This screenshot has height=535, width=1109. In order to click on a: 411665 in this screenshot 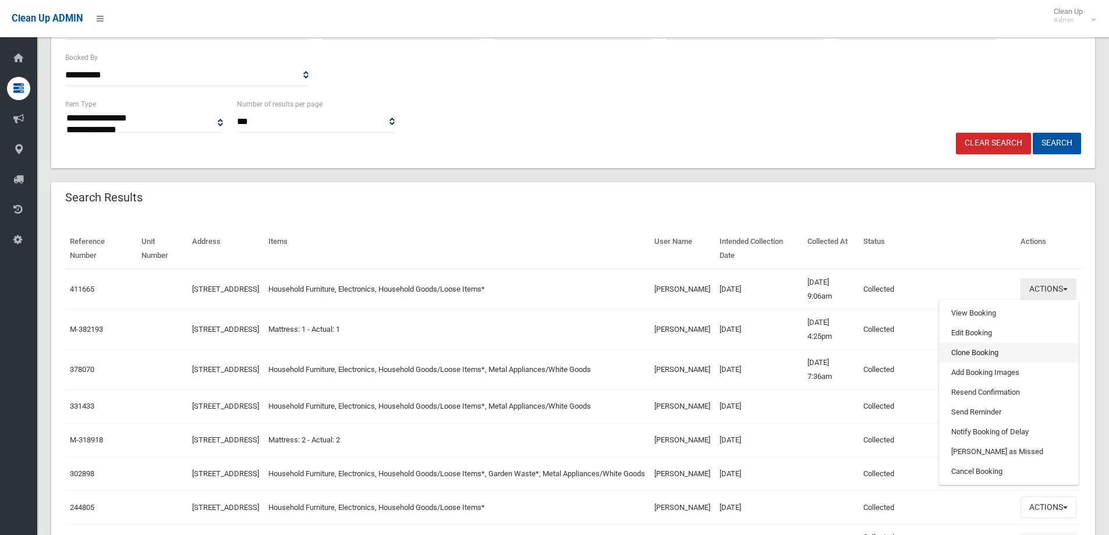, I will do `click(82, 289)`.